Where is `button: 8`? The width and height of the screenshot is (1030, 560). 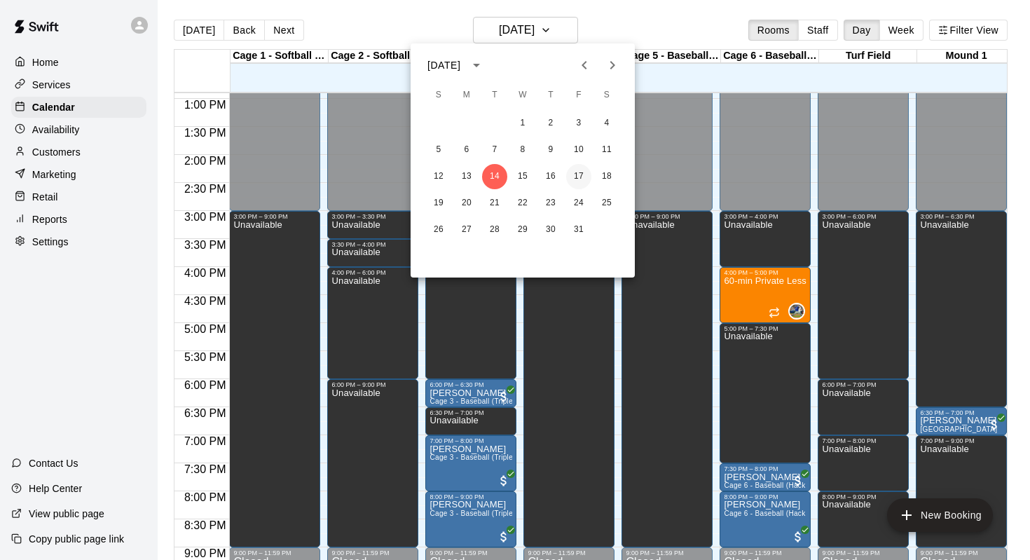
button: 8 is located at coordinates (523, 150).